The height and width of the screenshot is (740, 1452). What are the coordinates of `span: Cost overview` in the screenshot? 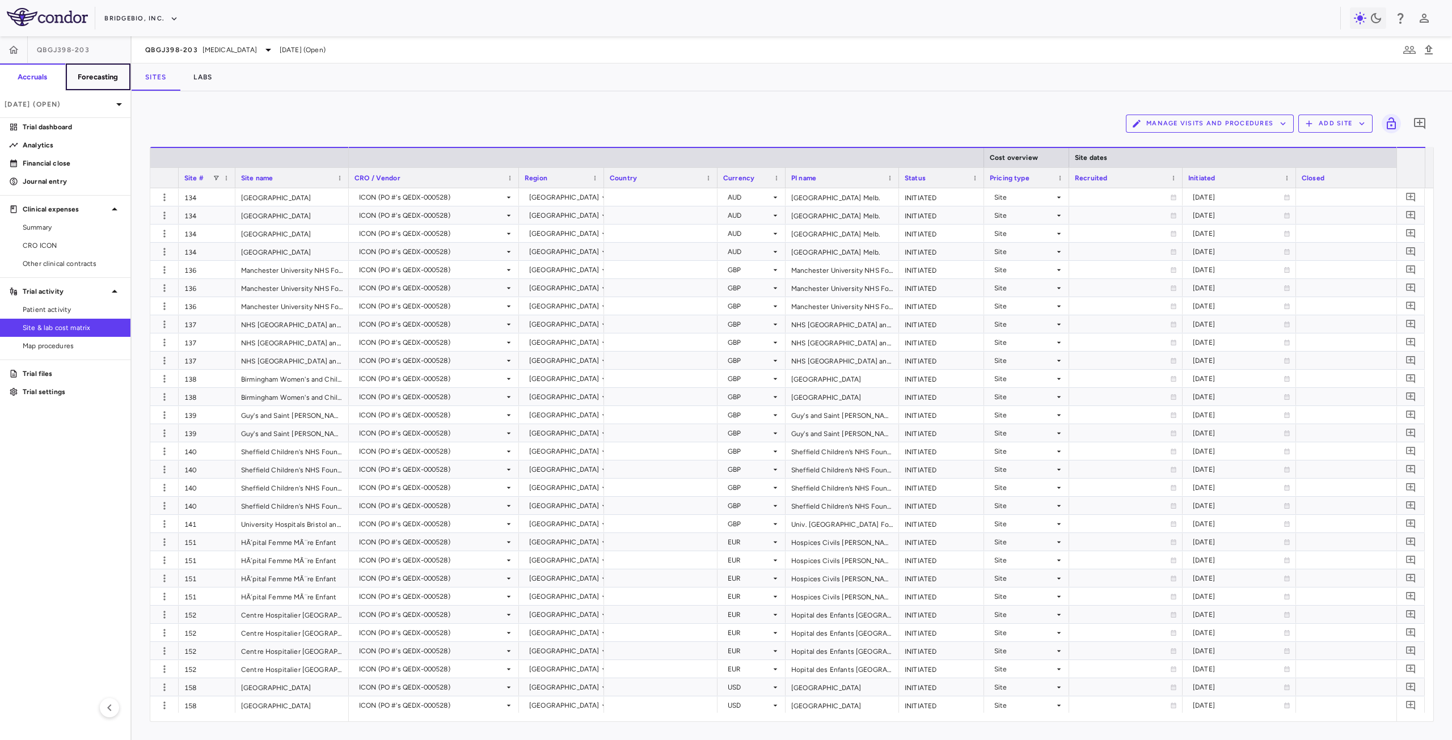 It's located at (1014, 158).